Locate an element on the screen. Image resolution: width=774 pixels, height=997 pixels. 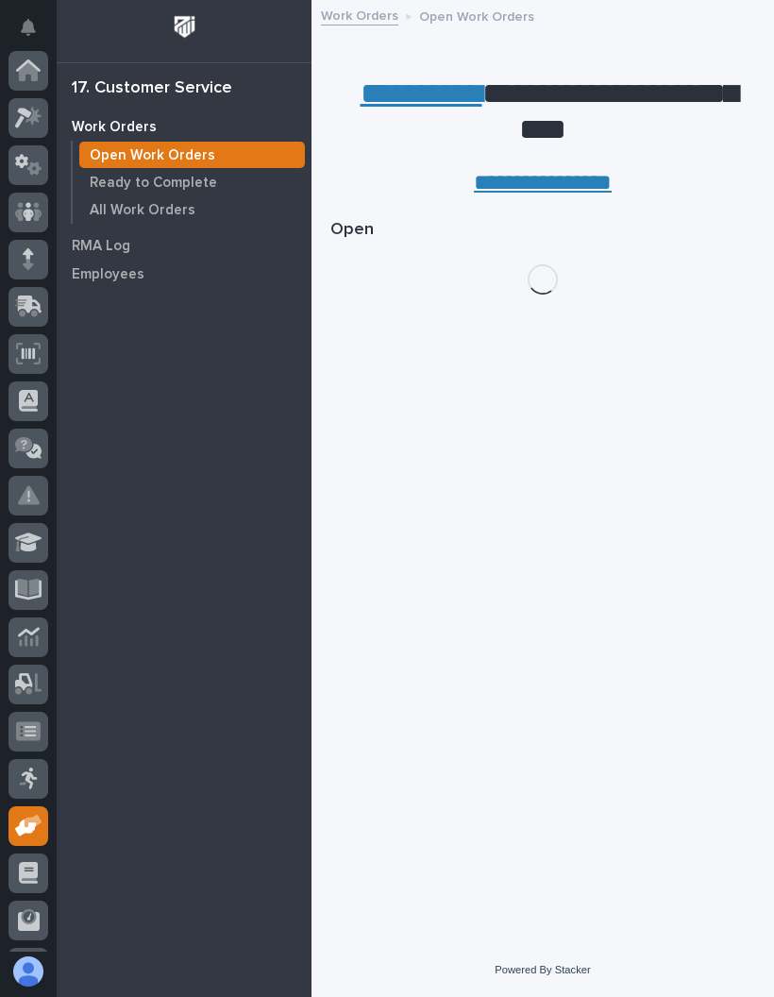
p: Employees is located at coordinates (108, 275).